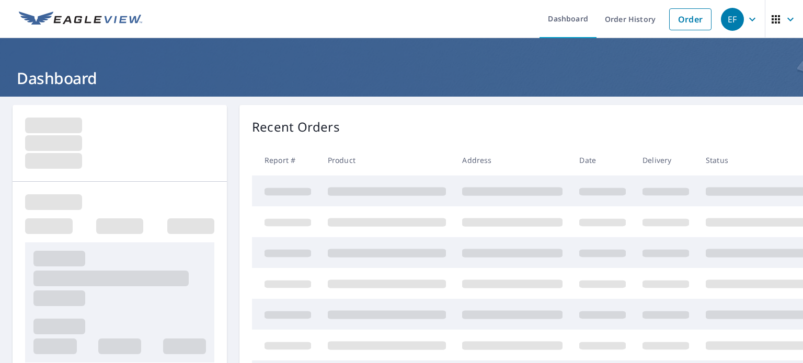 The width and height of the screenshot is (803, 363). I want to click on th: Report #, so click(285, 160).